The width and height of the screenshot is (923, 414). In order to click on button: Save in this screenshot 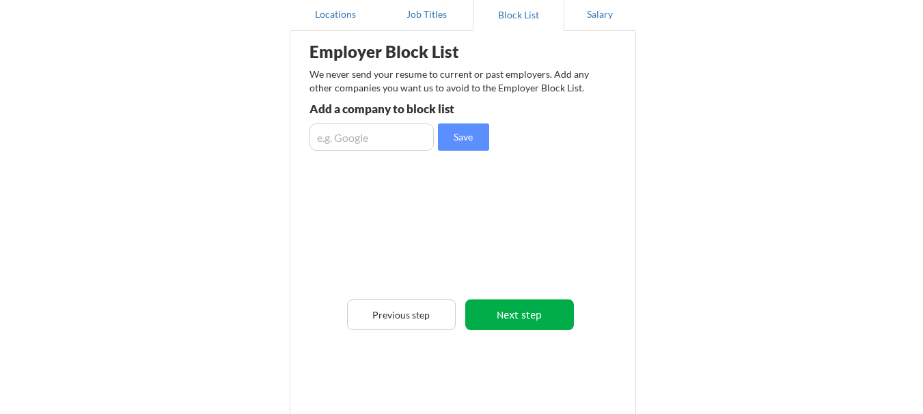, I will do `click(463, 137)`.